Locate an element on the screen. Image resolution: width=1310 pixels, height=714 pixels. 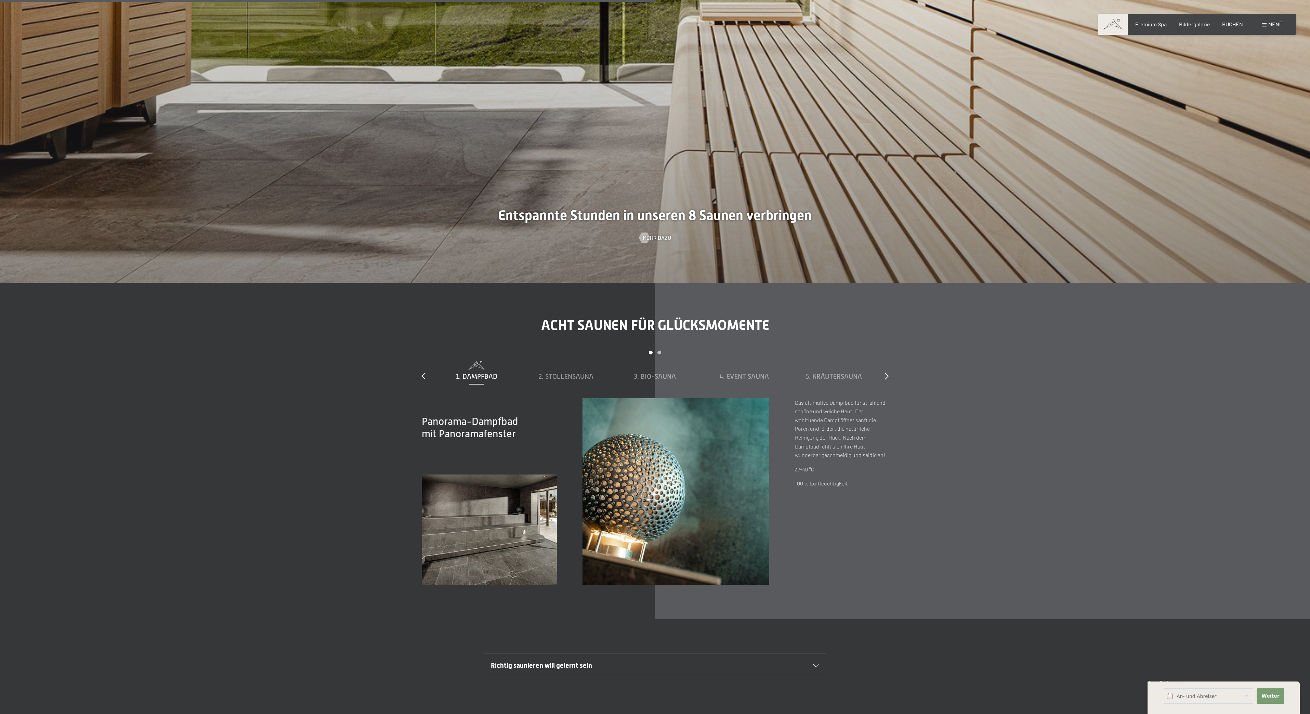
a: Bildergalerie is located at coordinates (1195, 24).